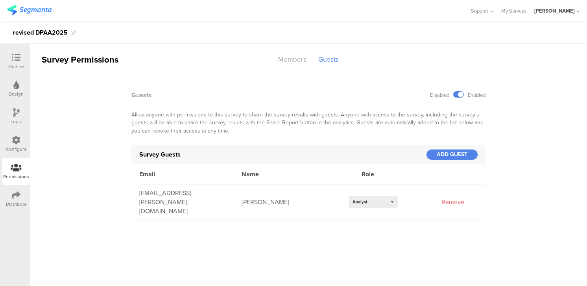 The height and width of the screenshot is (286, 587). Describe the element at coordinates (480, 11) in the screenshot. I see `span: Support` at that location.